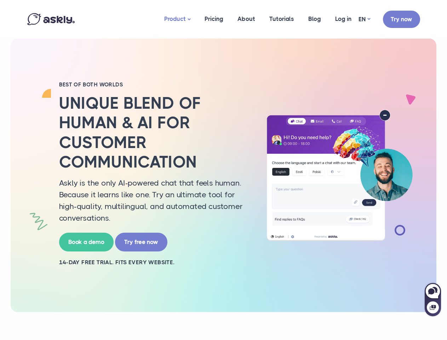  Describe the element at coordinates (214, 19) in the screenshot. I see `a: Pricing` at that location.